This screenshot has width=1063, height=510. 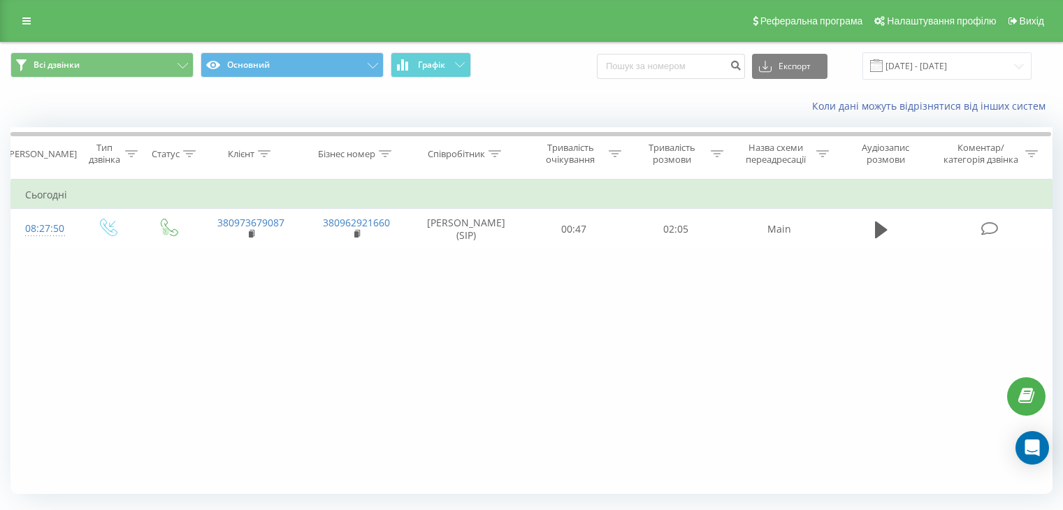 I want to click on span: Вихід, so click(x=1031, y=21).